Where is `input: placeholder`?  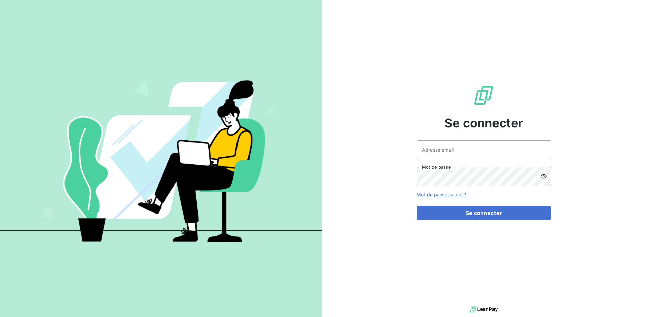 input: placeholder is located at coordinates (483, 150).